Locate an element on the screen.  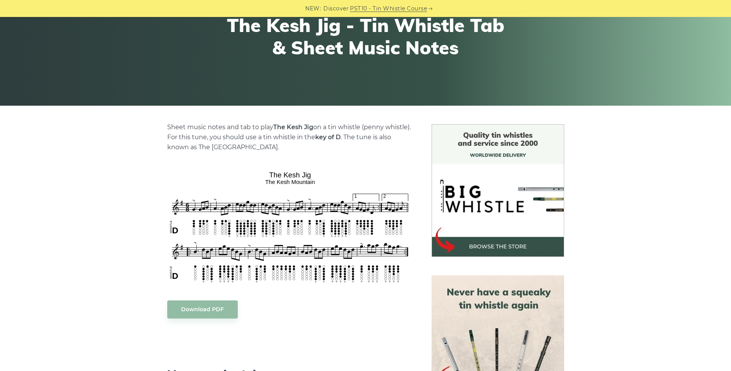
span: NEW: is located at coordinates (313, 8).